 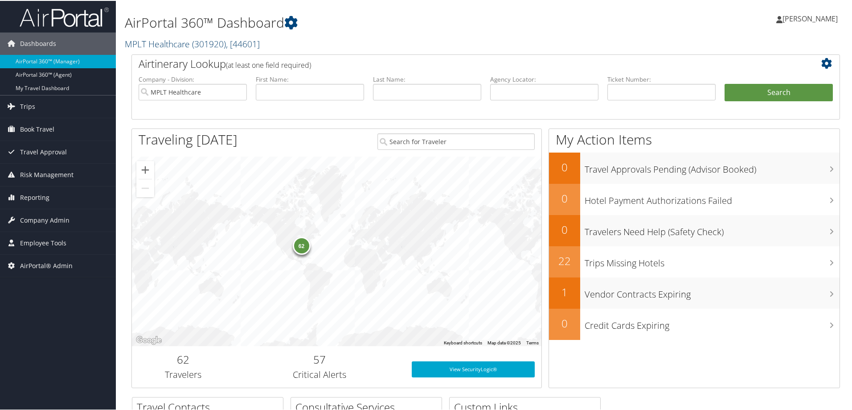 What do you see at coordinates (456, 140) in the screenshot?
I see `input: Search for Traveler` at bounding box center [456, 140].